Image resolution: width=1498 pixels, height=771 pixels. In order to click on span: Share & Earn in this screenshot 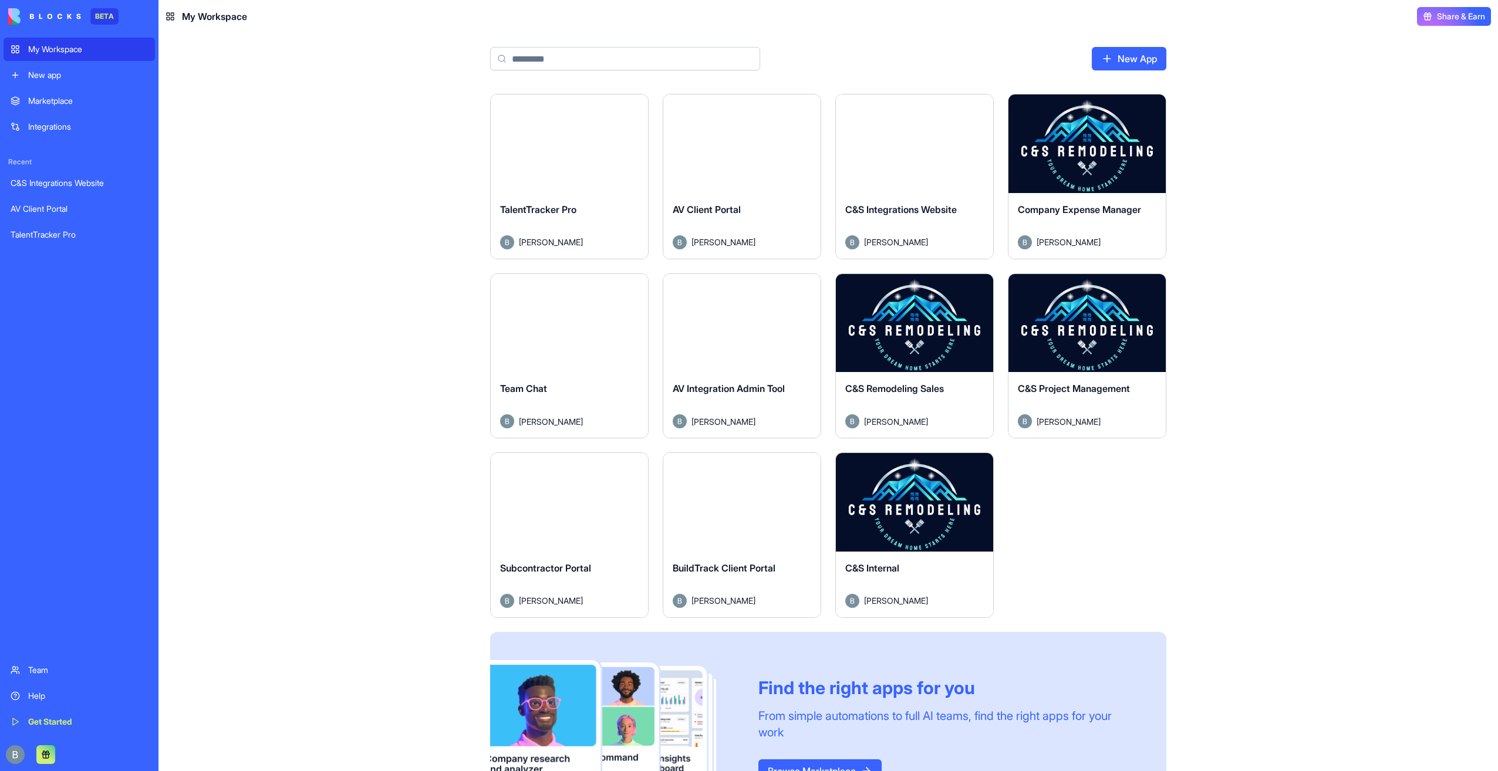, I will do `click(1461, 16)`.